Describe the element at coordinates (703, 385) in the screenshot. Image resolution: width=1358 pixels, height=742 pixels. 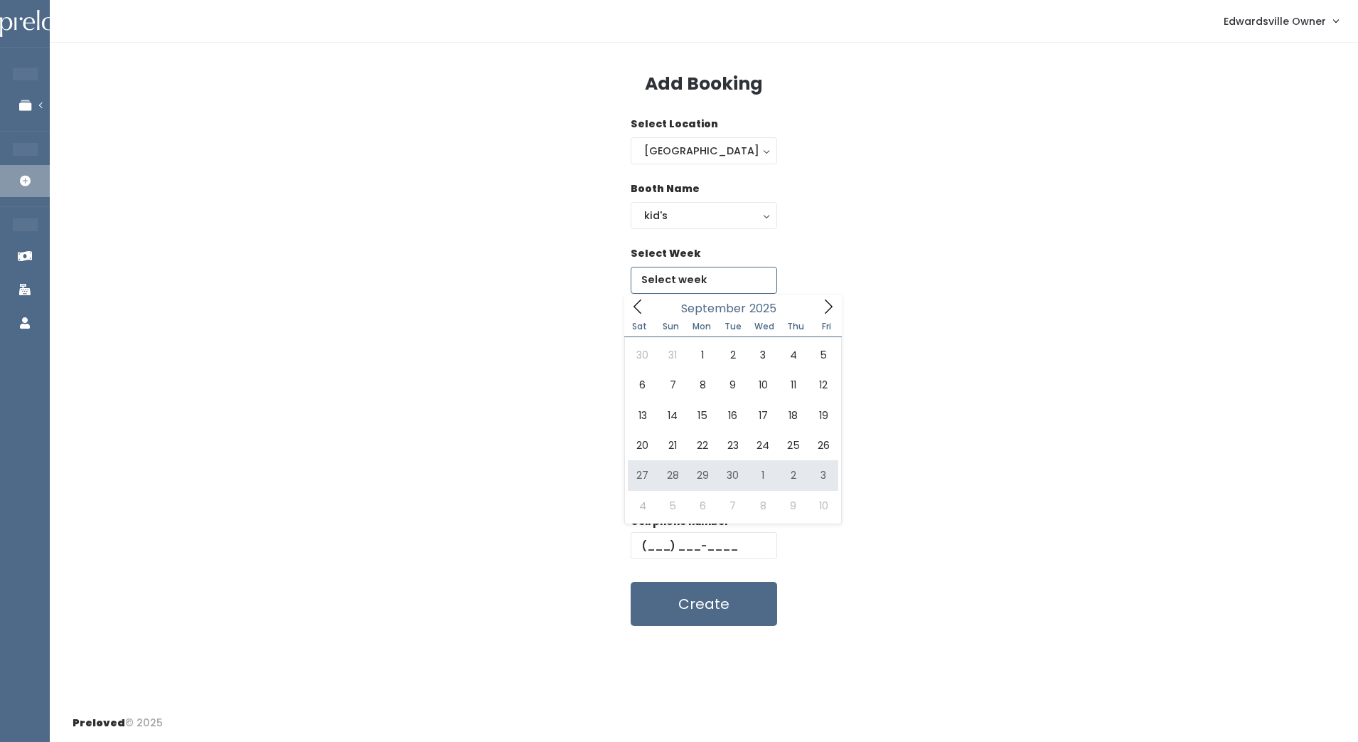
I see `span: September 8, 2025` at that location.